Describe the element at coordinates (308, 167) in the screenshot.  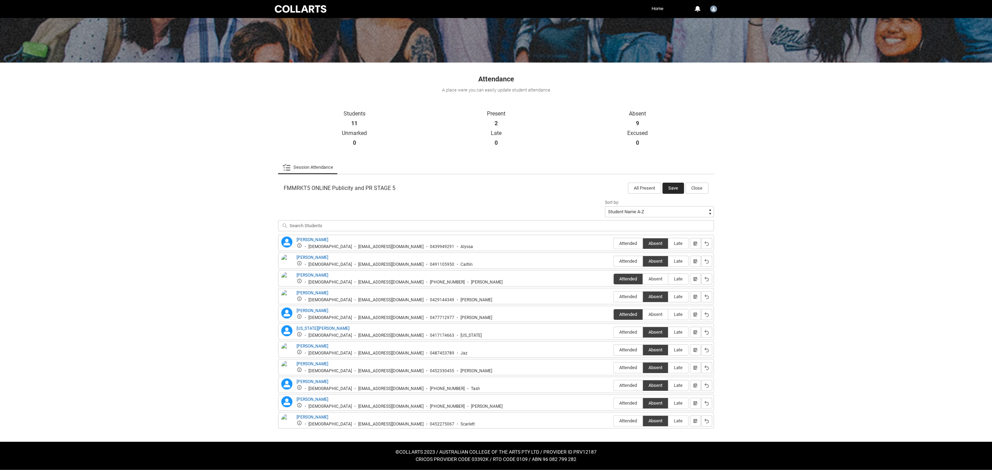
I see `li: Session Attendance` at that location.